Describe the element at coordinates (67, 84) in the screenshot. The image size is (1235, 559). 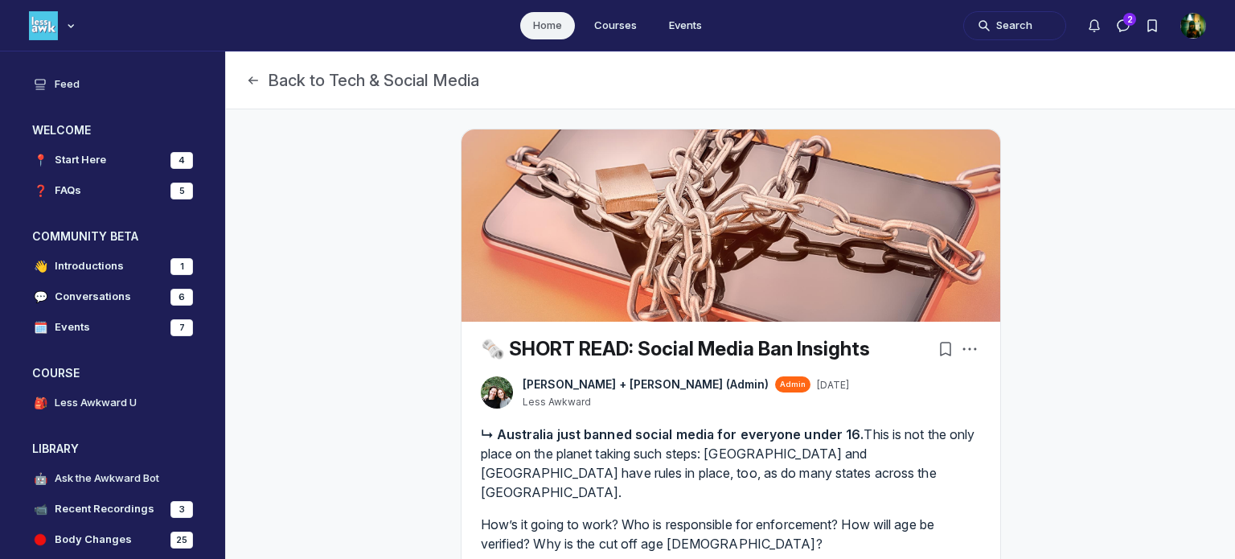
I see `h4: Feed` at that location.